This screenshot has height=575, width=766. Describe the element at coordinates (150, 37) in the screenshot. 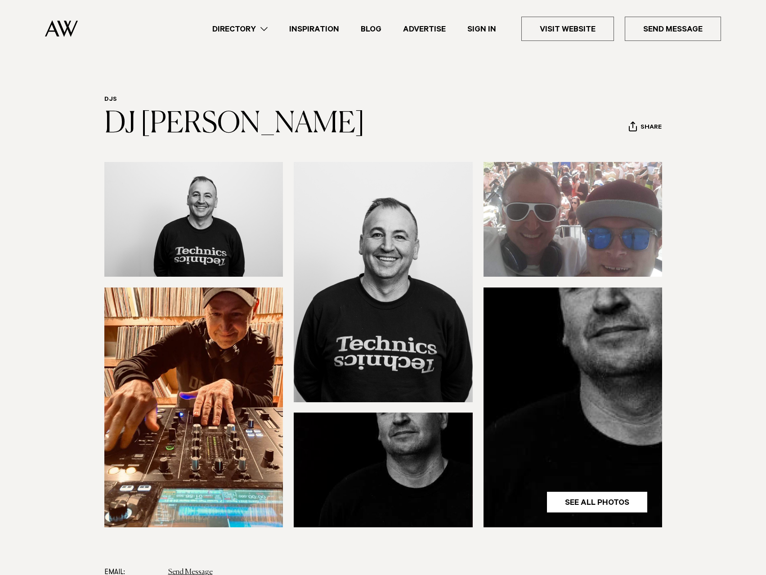

I see `span: Sign up to receive your weekly dose of wedding news and inspiration straight from the source.` at that location.